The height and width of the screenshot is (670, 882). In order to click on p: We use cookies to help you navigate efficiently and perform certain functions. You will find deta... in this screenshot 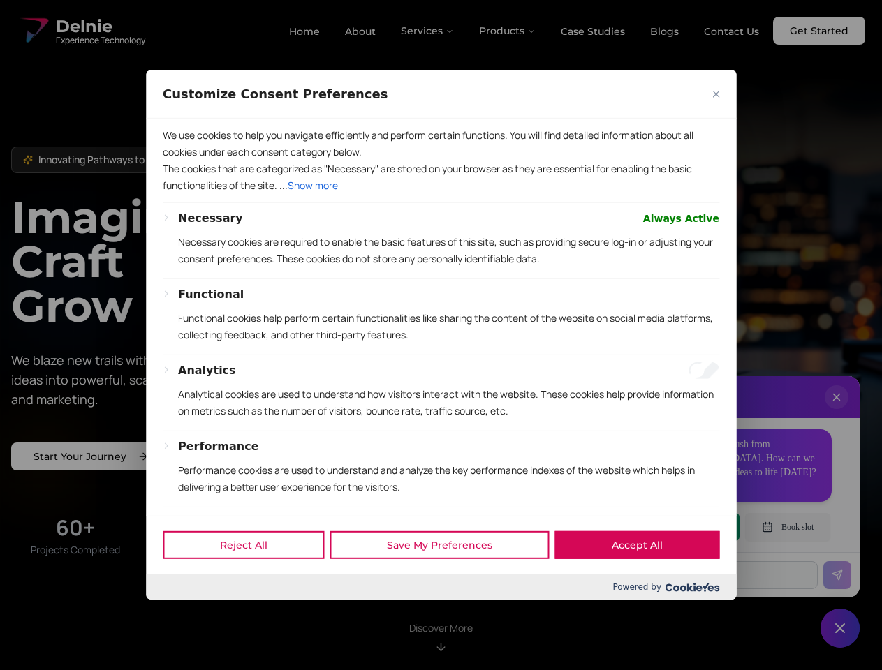, I will do `click(440, 144)`.